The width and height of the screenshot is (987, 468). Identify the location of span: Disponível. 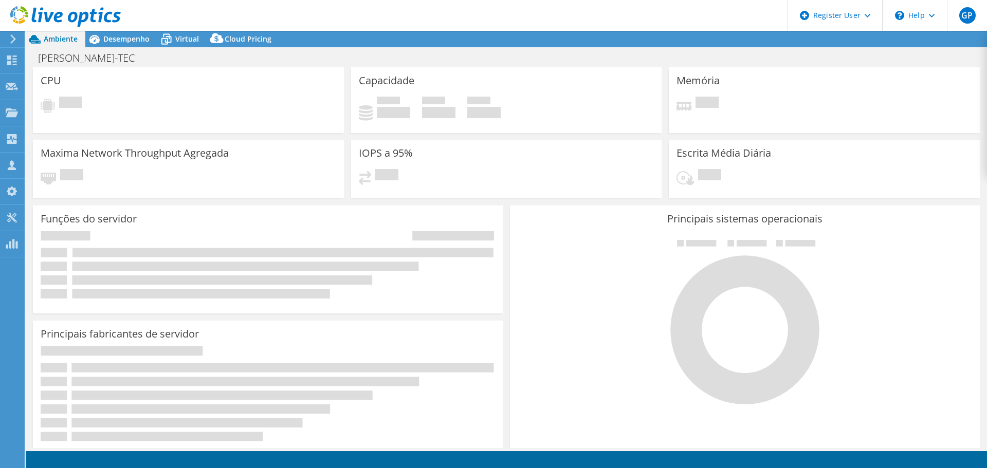
(433, 102).